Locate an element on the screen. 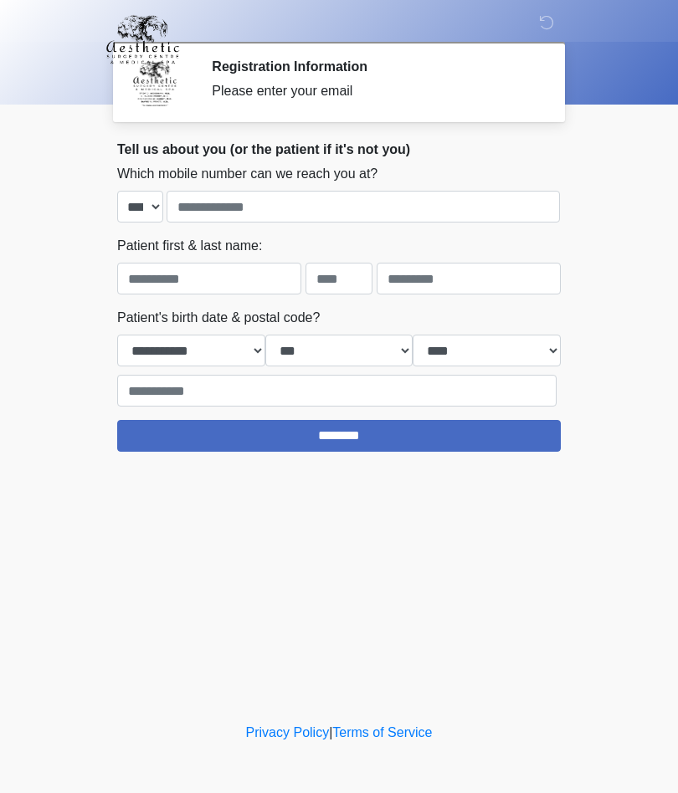  label: Which mobile number can we reach you at? is located at coordinates (247, 174).